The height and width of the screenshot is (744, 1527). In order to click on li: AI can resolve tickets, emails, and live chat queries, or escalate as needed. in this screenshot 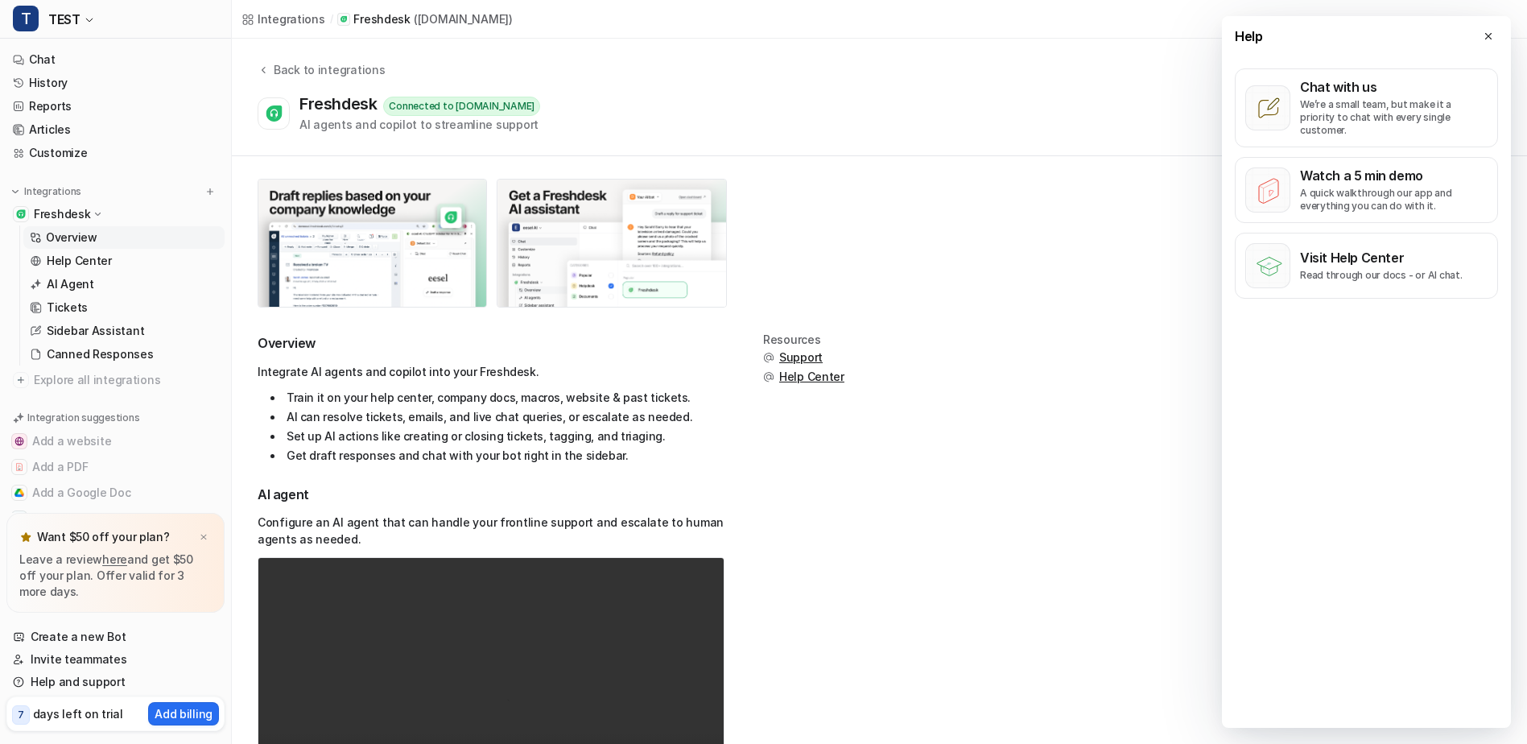, I will do `click(497, 417)`.